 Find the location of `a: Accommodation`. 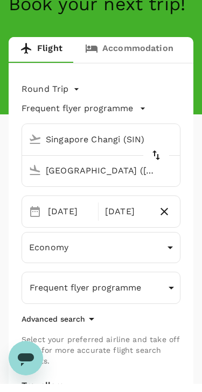

a: Accommodation is located at coordinates (129, 58).